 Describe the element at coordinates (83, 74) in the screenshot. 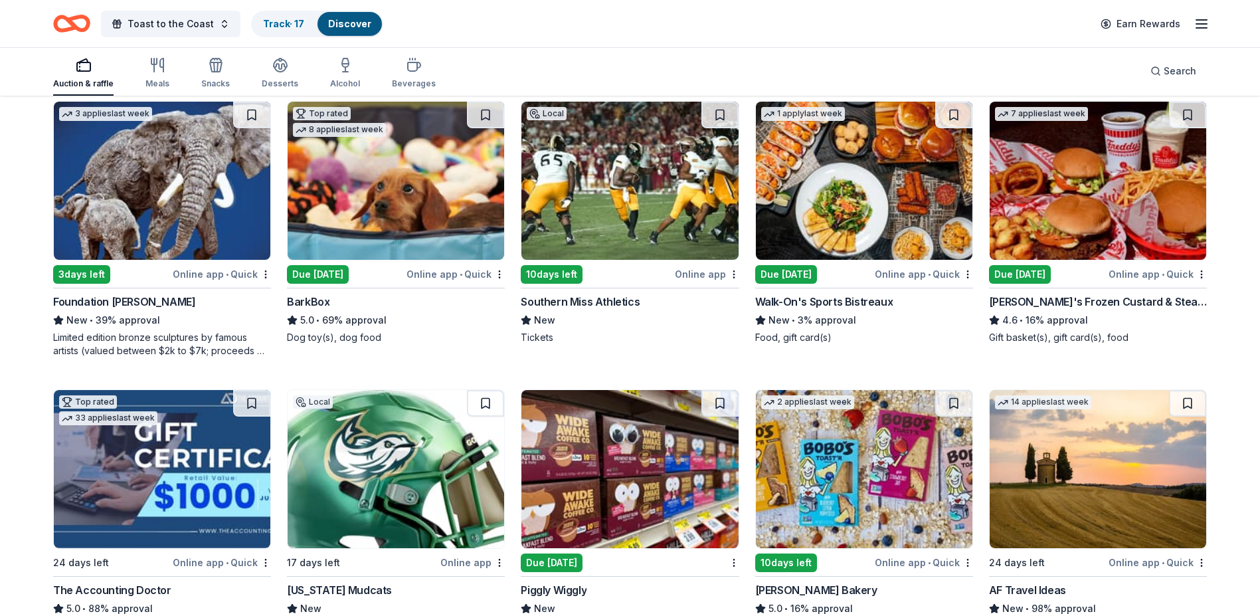

I see `button: Auction & raffle` at that location.